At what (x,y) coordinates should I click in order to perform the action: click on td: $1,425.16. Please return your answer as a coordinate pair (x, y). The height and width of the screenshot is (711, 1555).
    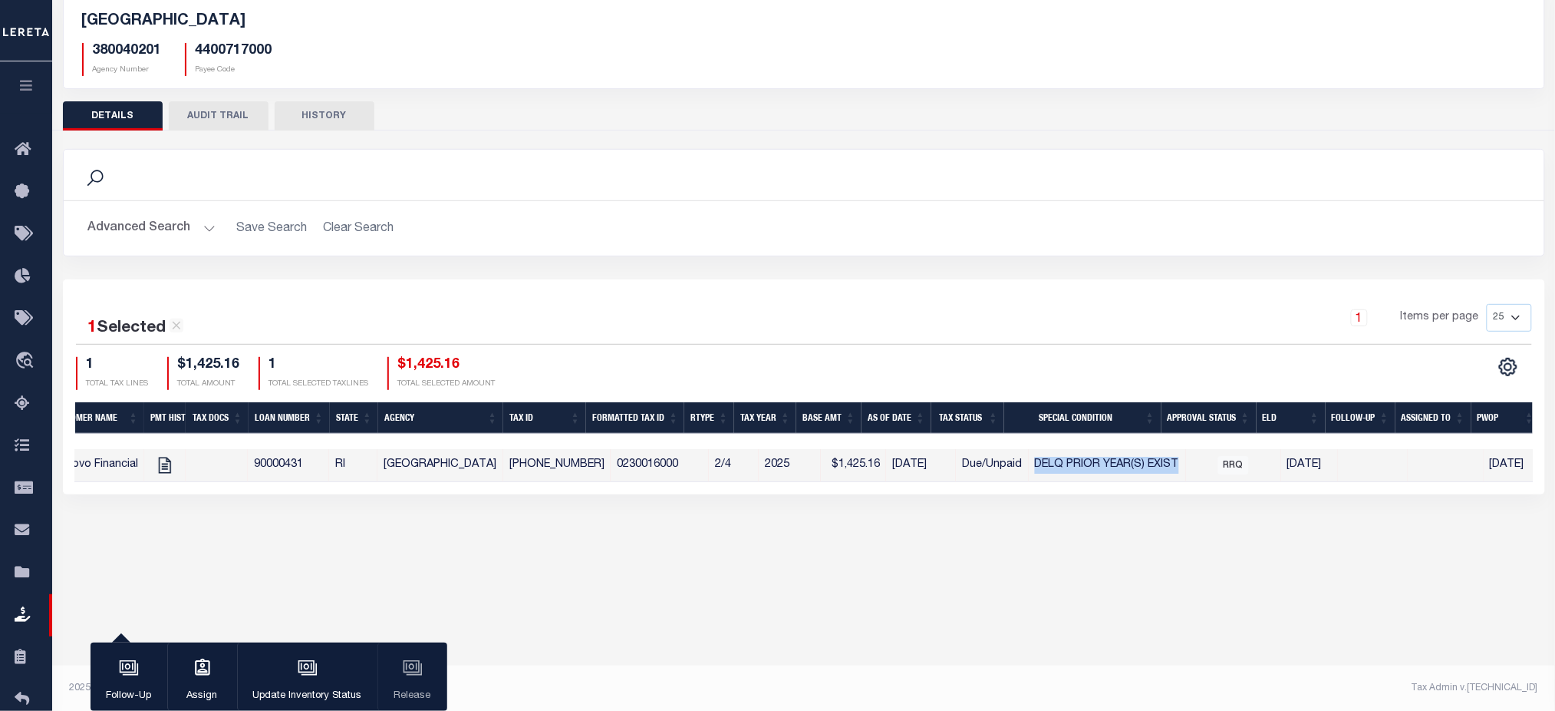
    Looking at the image, I should click on (853, 465).